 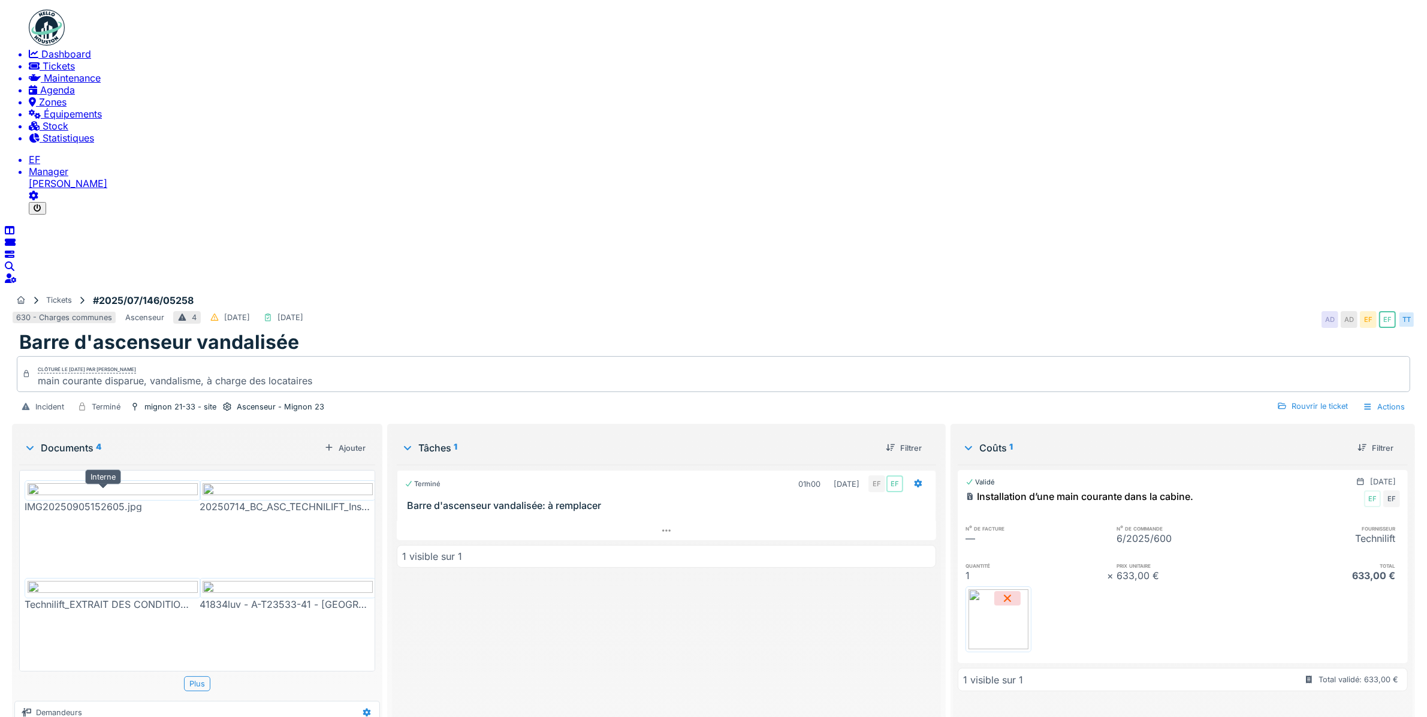 What do you see at coordinates (980, 482) in the screenshot?
I see `div: Validé` at bounding box center [980, 482].